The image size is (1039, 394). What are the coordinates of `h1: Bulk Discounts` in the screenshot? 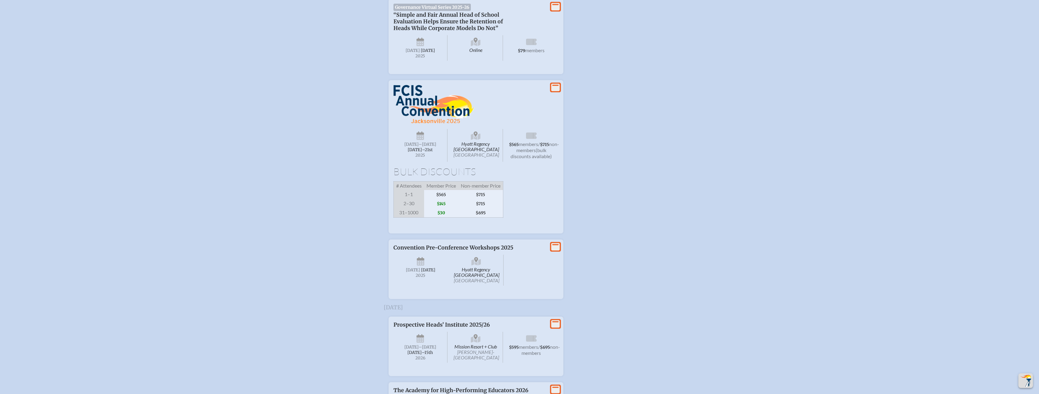 It's located at (476, 171).